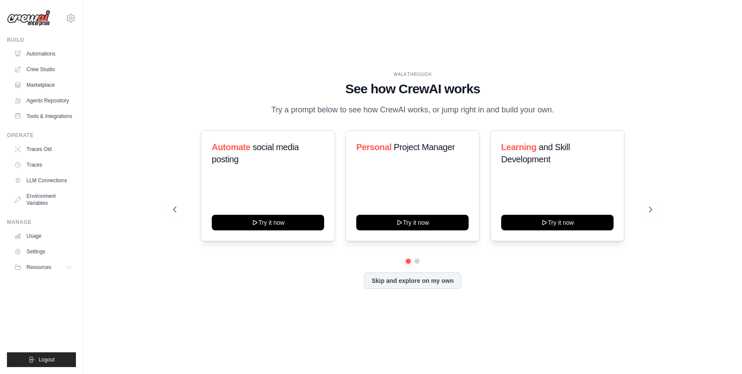 Image resolution: width=742 pixels, height=374 pixels. I want to click on a: Settings, so click(43, 252).